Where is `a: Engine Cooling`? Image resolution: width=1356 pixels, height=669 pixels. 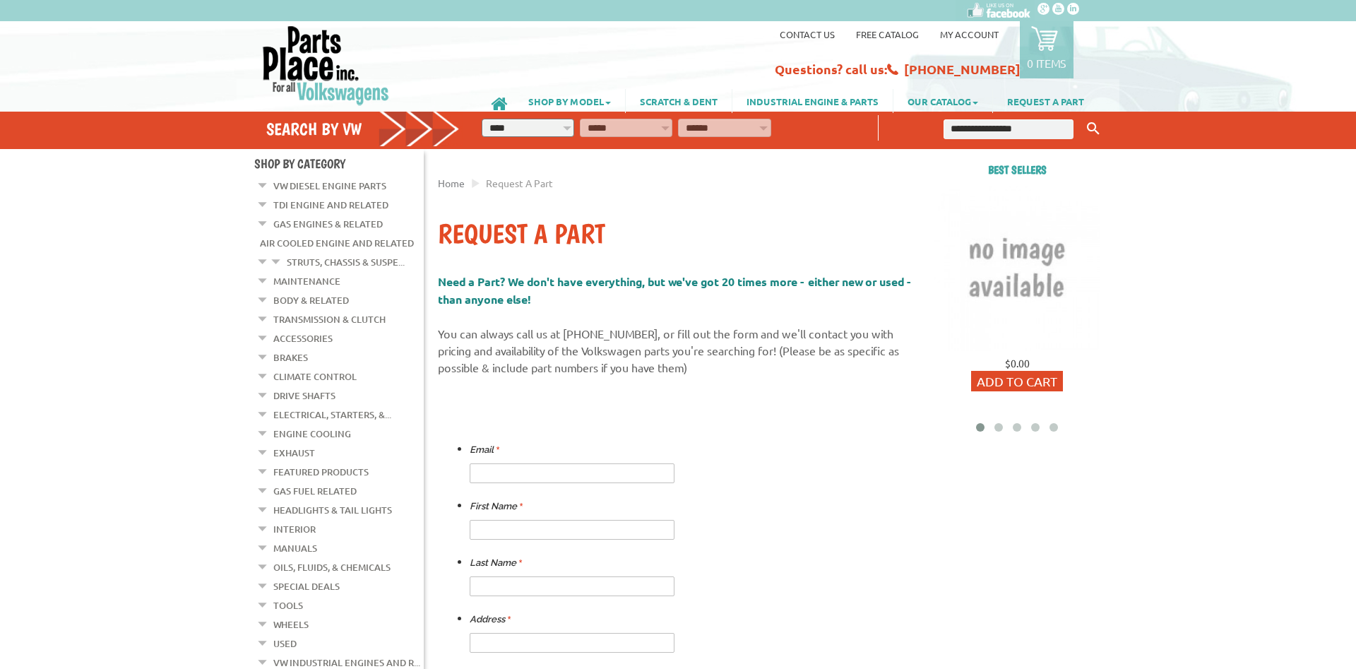 a: Engine Cooling is located at coordinates (312, 434).